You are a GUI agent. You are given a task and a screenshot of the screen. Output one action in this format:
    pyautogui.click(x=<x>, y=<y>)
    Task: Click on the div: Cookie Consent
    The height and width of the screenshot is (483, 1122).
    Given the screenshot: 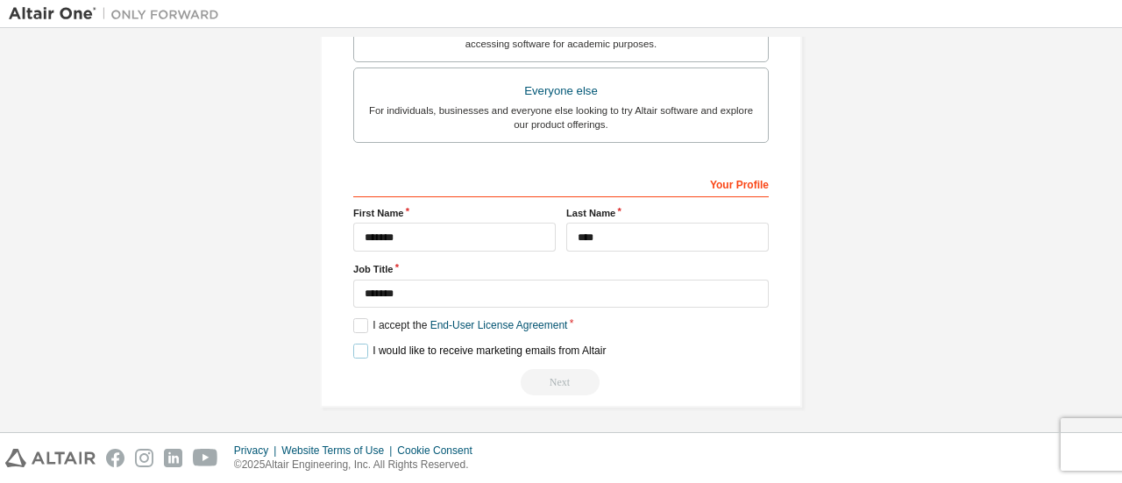 What is the action you would take?
    pyautogui.click(x=439, y=451)
    